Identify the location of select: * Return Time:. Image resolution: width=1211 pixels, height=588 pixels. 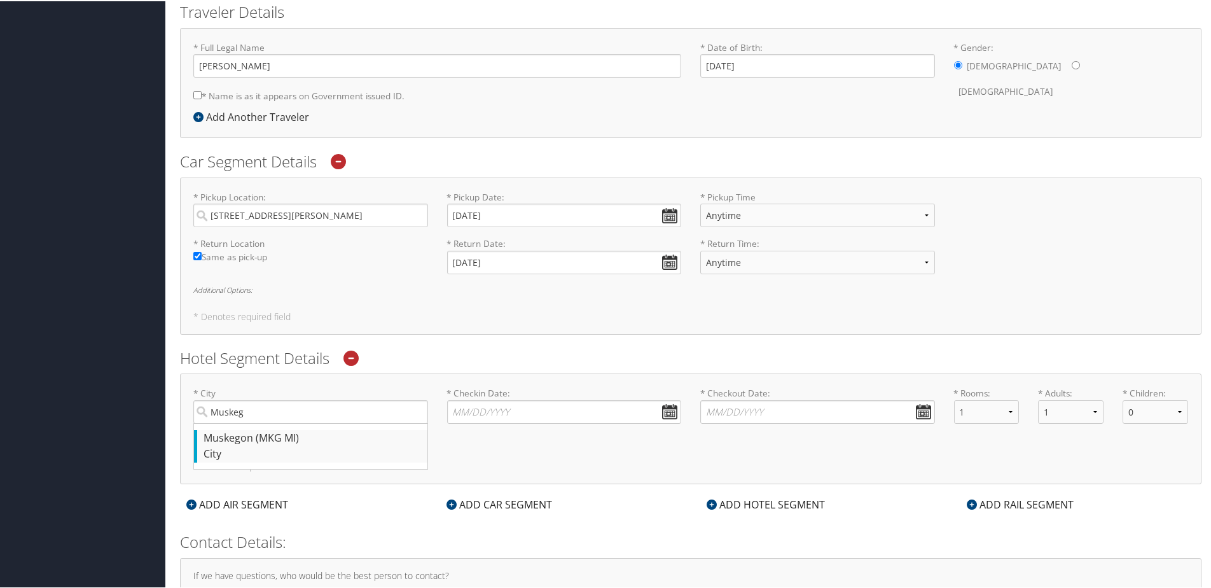
(817, 261).